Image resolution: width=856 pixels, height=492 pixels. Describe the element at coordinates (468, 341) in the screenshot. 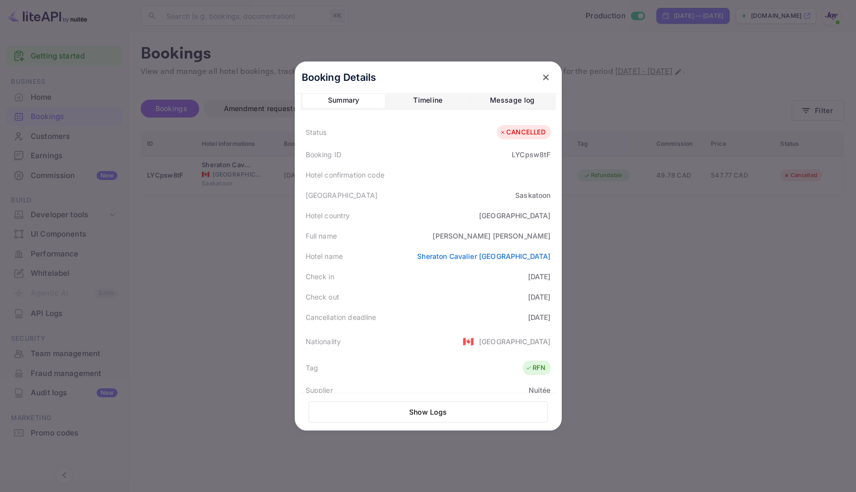

I see `span: United States` at that location.